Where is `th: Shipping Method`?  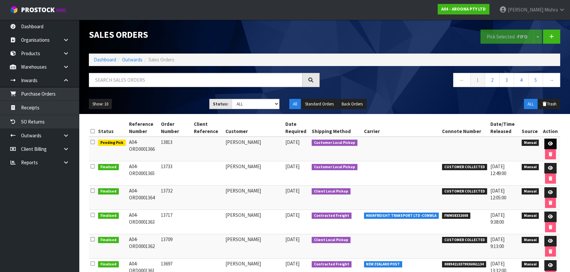
th: Shipping Method is located at coordinates (336, 128).